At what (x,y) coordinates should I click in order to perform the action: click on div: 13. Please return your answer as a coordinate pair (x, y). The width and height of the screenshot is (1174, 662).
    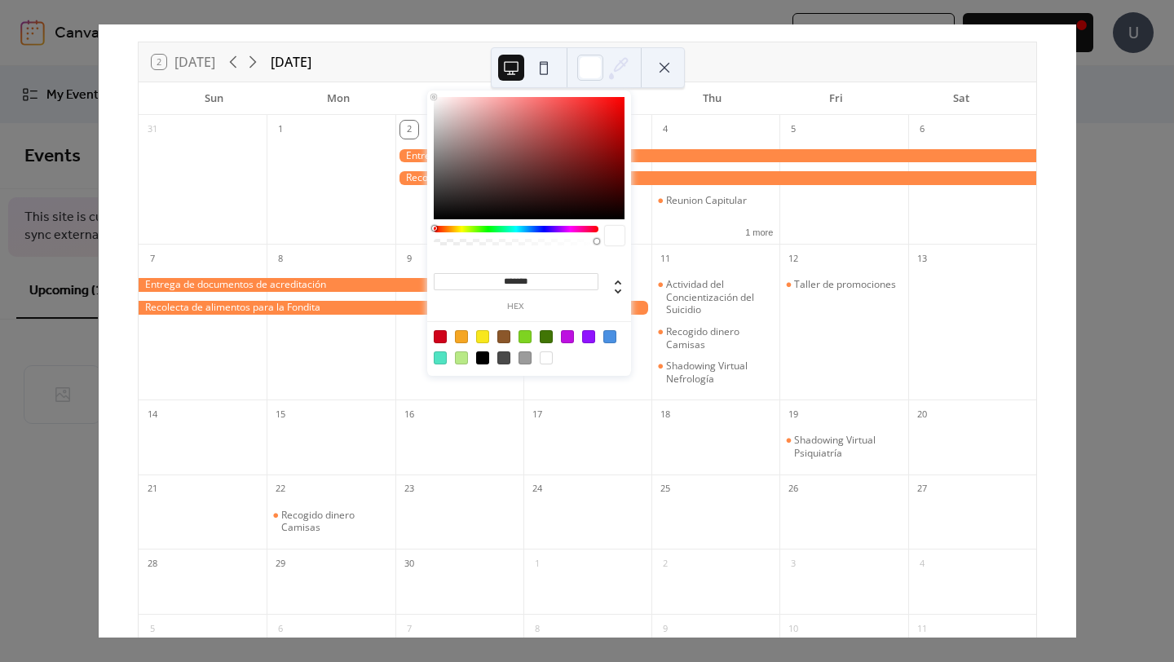
    Looking at the image, I should click on (922, 258).